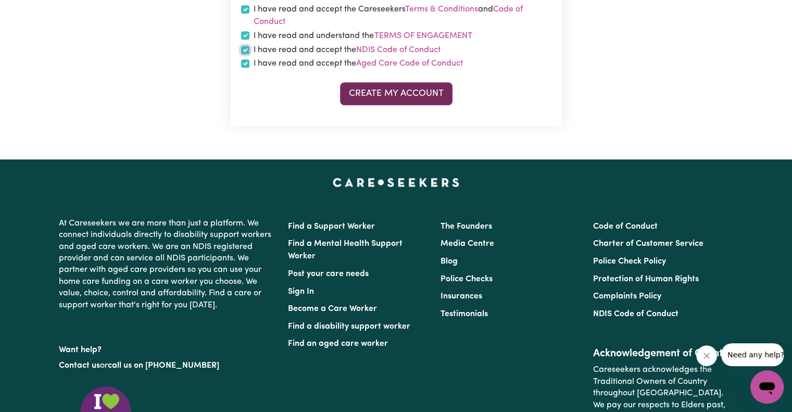 The width and height of the screenshot is (792, 412). I want to click on a: Police Checks, so click(466, 279).